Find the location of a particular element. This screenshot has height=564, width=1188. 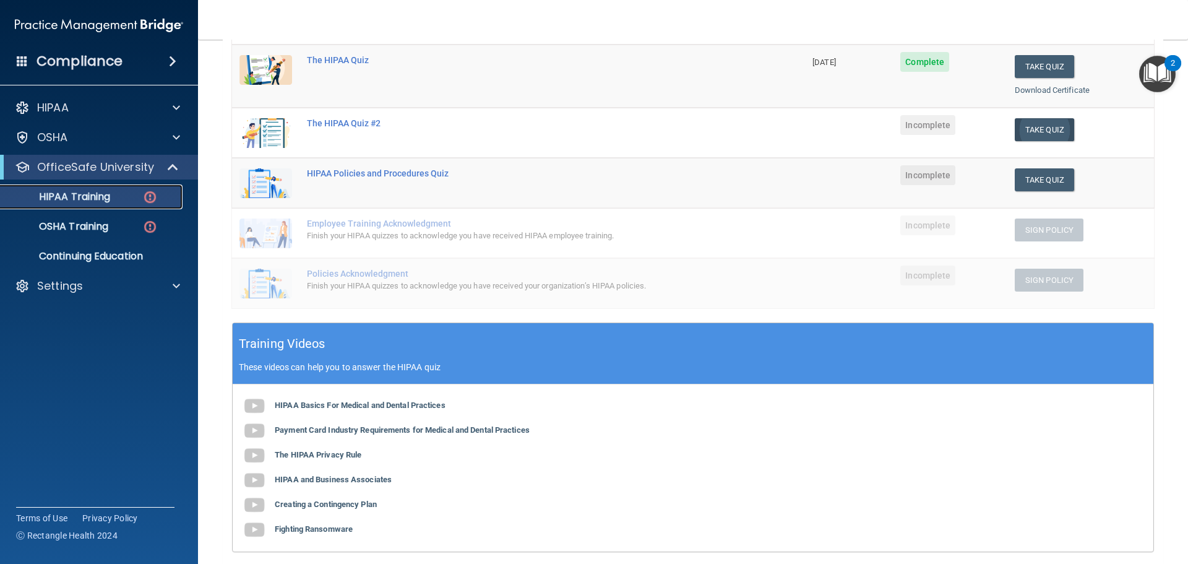

b: HIPAA Basics For Medical and Dental Practices is located at coordinates (360, 405).